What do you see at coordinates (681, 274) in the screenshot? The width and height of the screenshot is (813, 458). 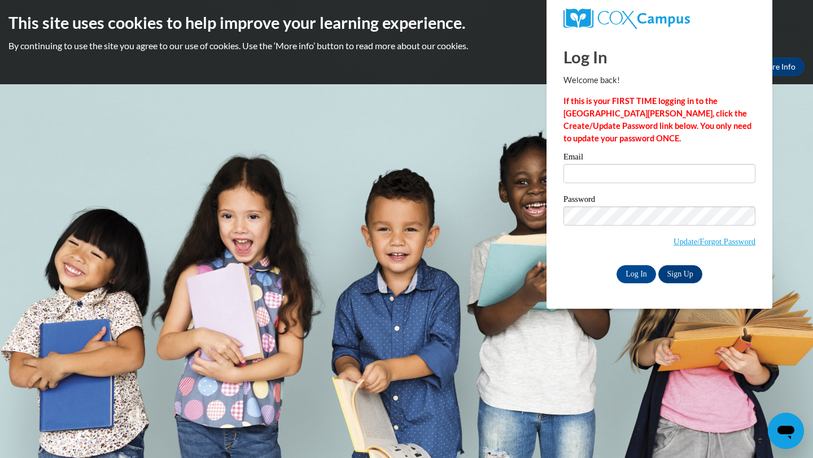 I see `a: Sign Up` at bounding box center [681, 274].